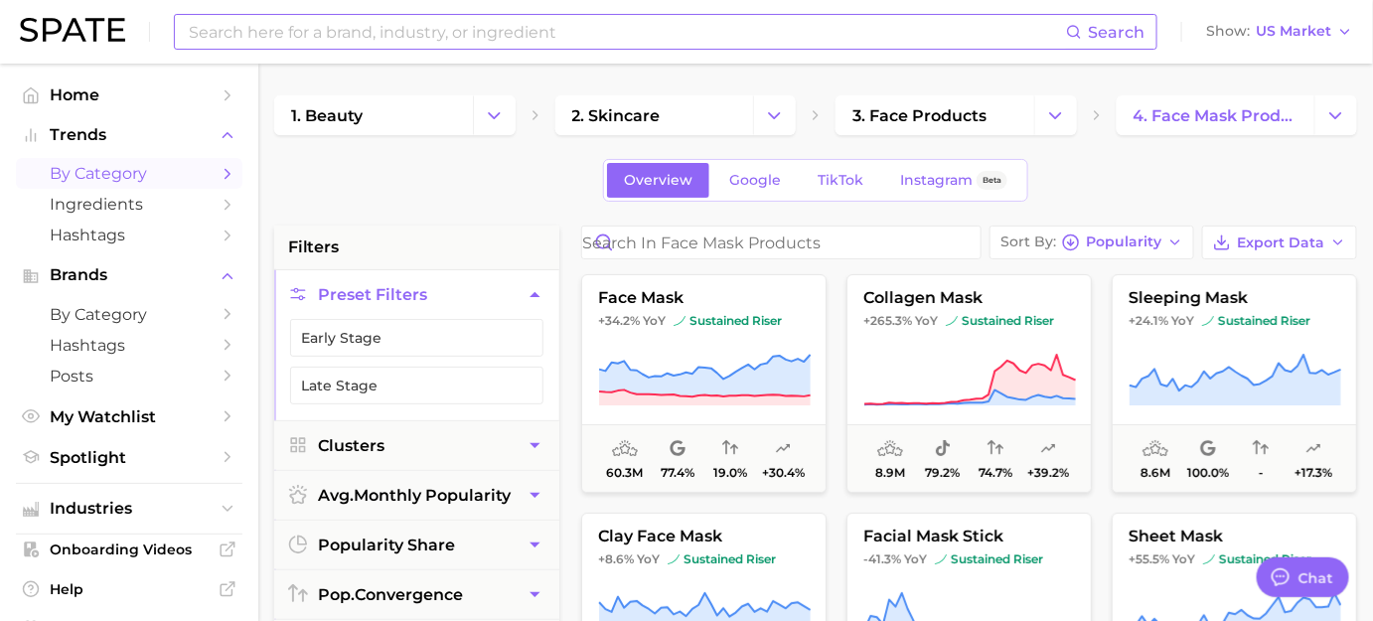  I want to click on a: InstagramBeta, so click(954, 180).